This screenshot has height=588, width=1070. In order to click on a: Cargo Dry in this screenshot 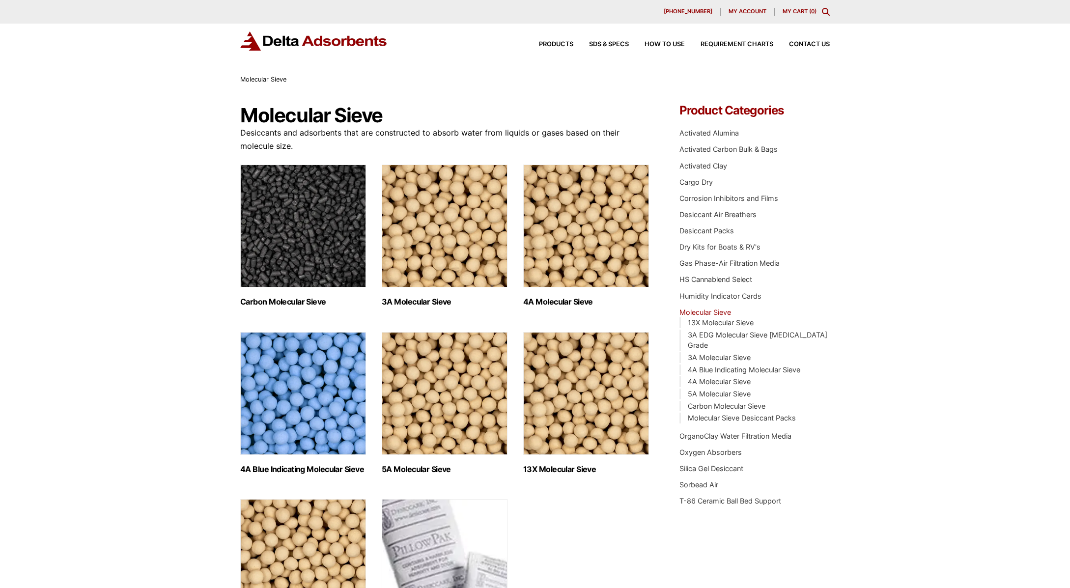, I will do `click(696, 182)`.